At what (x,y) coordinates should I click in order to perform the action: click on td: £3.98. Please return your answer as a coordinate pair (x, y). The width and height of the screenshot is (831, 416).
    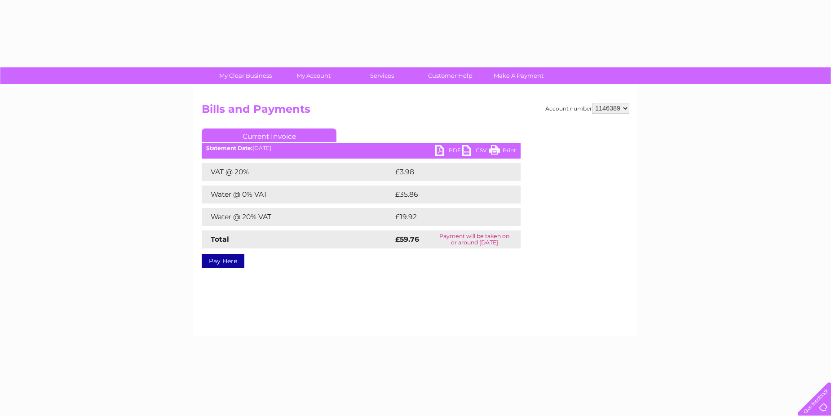
    Looking at the image, I should click on (446, 172).